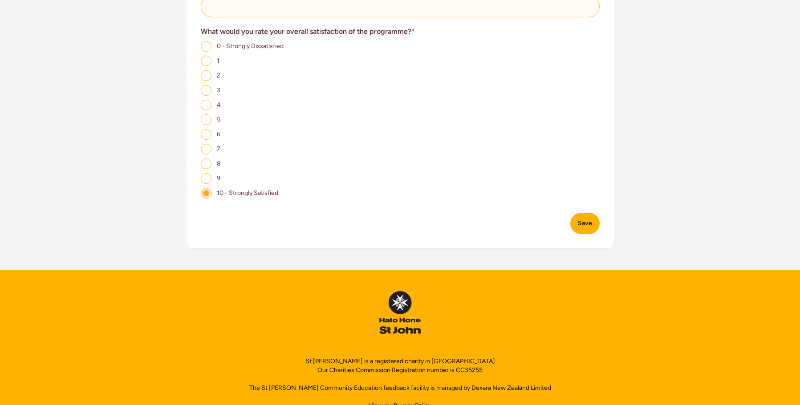 The image size is (800, 405). What do you see at coordinates (400, 312) in the screenshot?
I see `img: InPulse` at bounding box center [400, 312].